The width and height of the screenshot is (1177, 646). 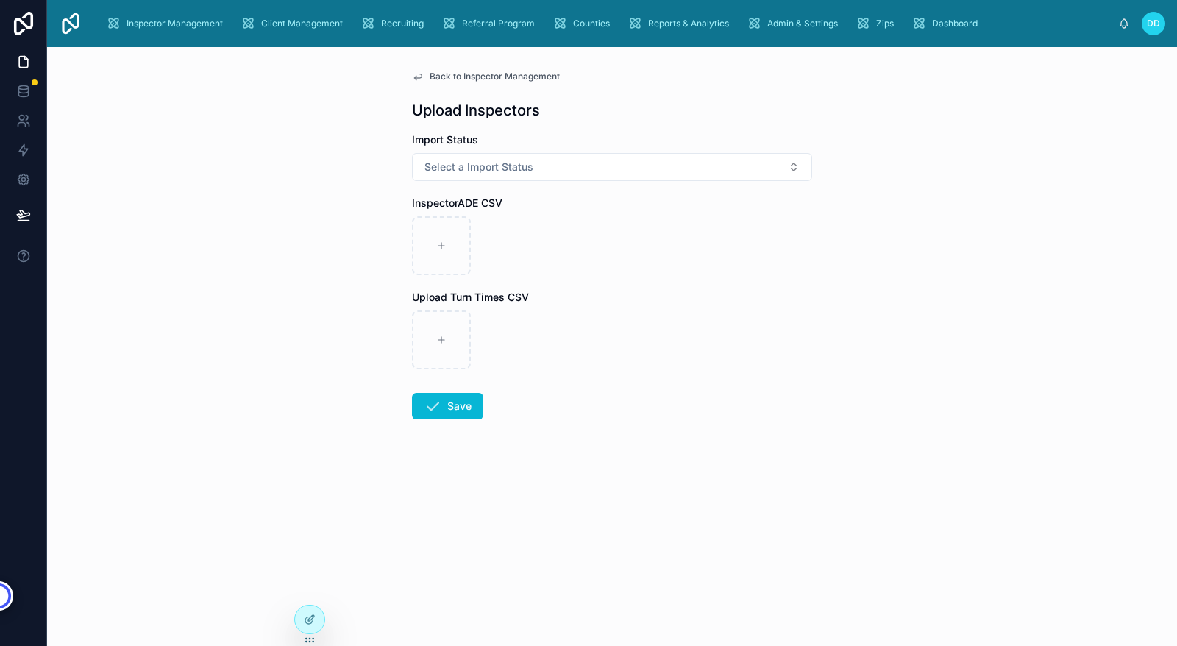 What do you see at coordinates (402, 24) in the screenshot?
I see `span: Recruiting` at bounding box center [402, 24].